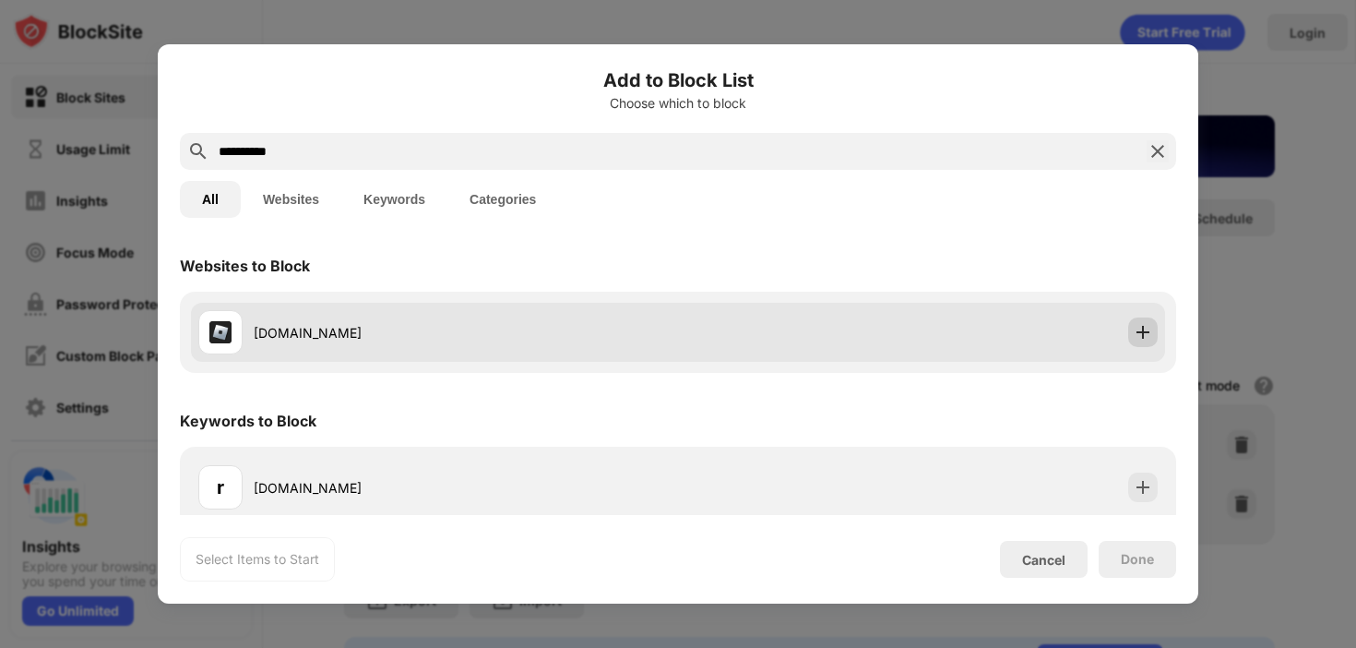  Describe the element at coordinates (198, 151) in the screenshot. I see `img: search.svg` at that location.